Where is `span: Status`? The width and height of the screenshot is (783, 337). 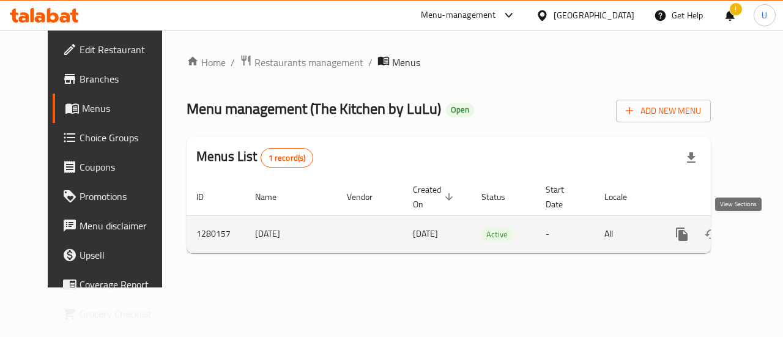 span: Status is located at coordinates (501, 197).